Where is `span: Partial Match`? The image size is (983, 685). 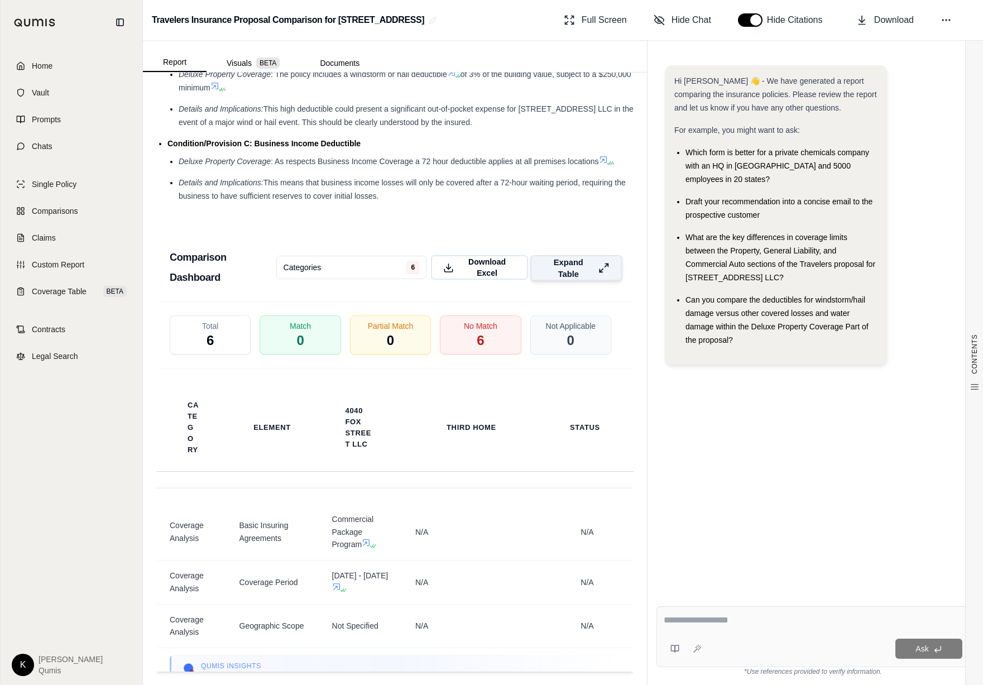
span: Partial Match is located at coordinates (391, 326).